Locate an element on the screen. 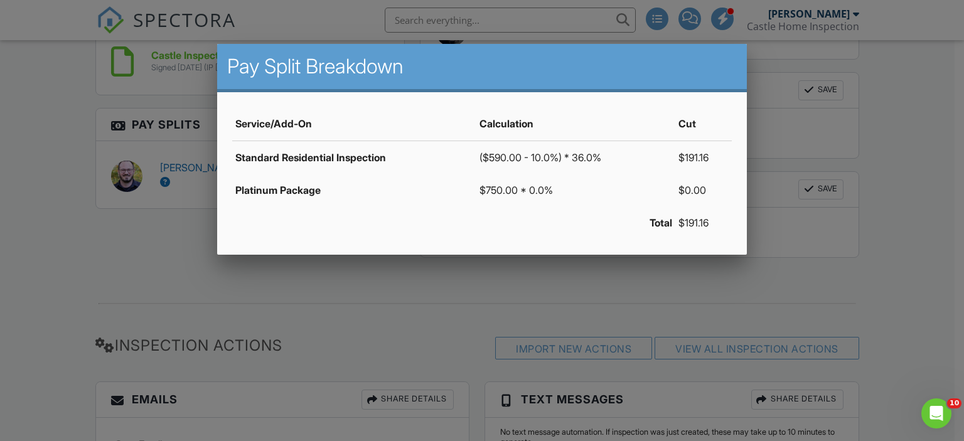  span: 10 is located at coordinates (954, 404).